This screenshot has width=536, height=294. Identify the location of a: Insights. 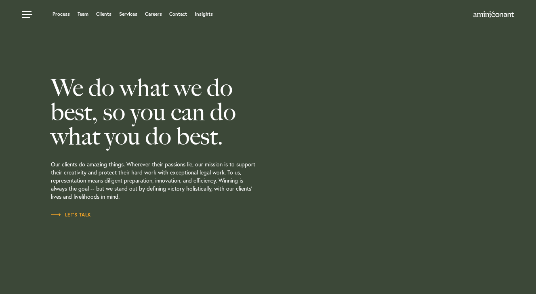
(204, 14).